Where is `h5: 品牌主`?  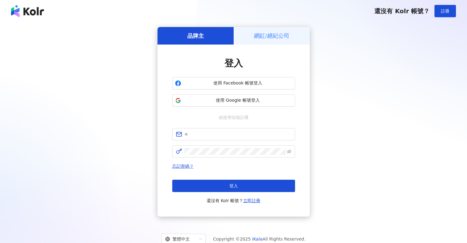
h5: 品牌主 is located at coordinates (195, 36).